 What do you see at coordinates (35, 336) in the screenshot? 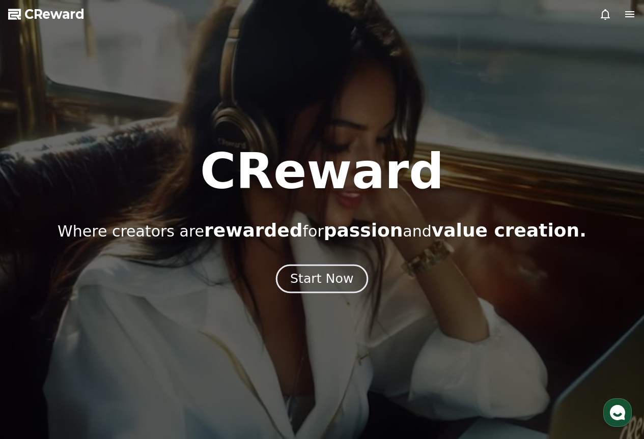
I see `a: Home` at bounding box center [35, 336].